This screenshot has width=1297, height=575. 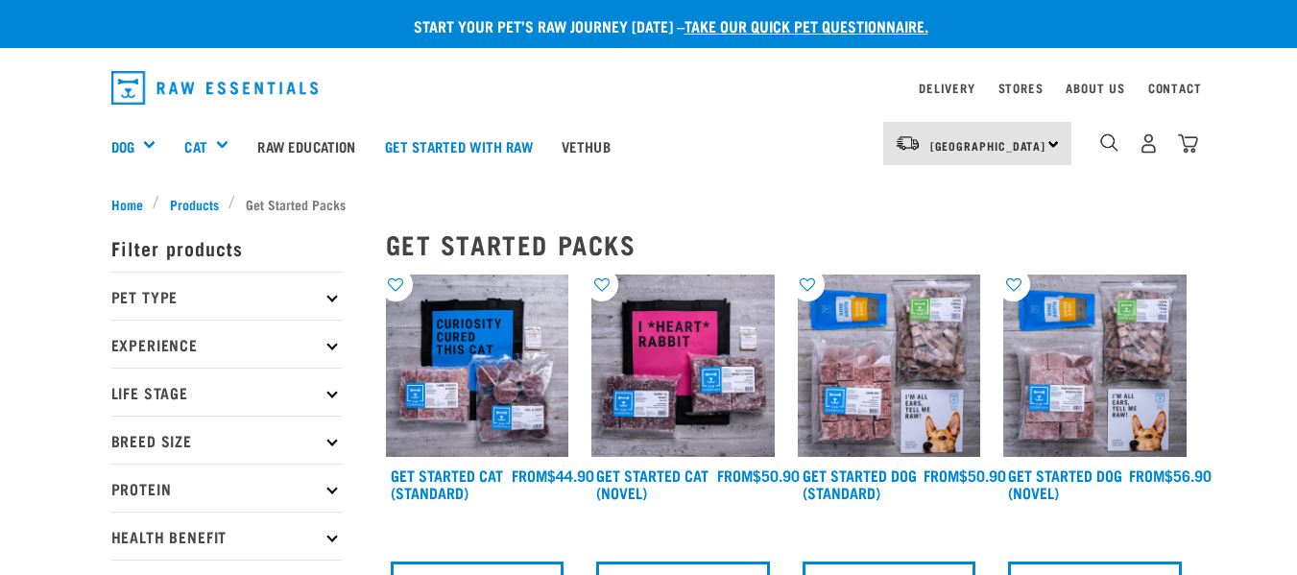 What do you see at coordinates (446, 483) in the screenshot?
I see `a: Get Started Cat (Standard)` at bounding box center [446, 483].